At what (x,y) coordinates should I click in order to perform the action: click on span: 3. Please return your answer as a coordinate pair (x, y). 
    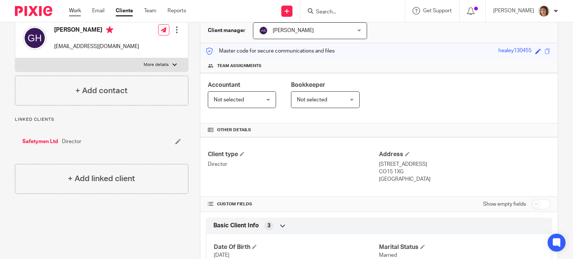
    Looking at the image, I should click on (269, 226).